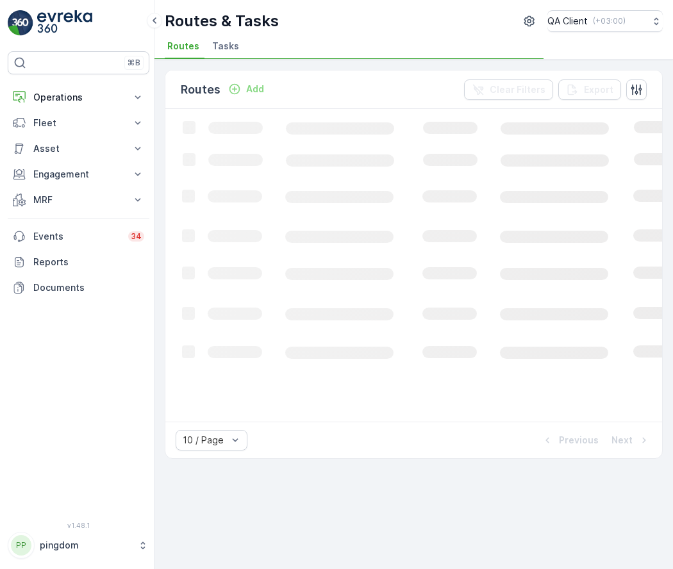 The width and height of the screenshot is (673, 569). I want to click on p: Next, so click(621, 440).